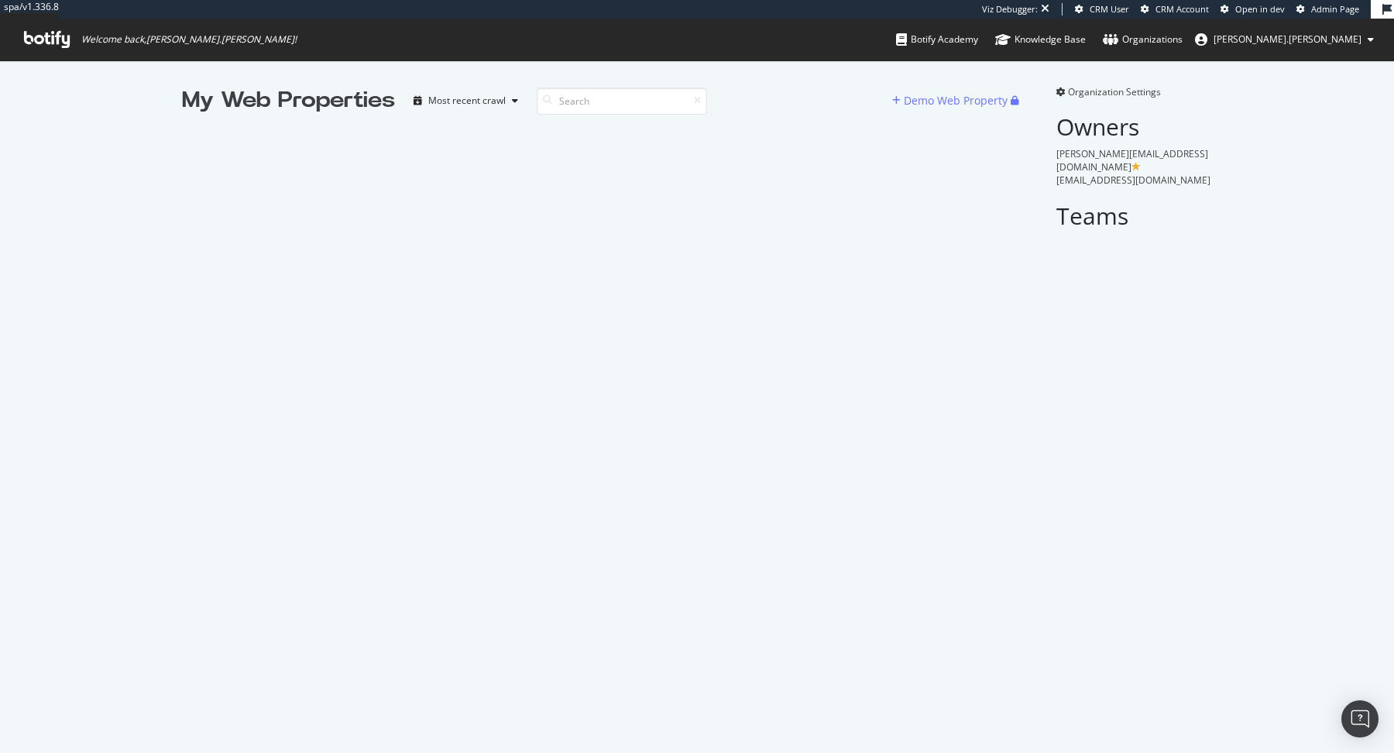  What do you see at coordinates (465, 101) in the screenshot?
I see `button: Most recent crawl` at bounding box center [465, 101].